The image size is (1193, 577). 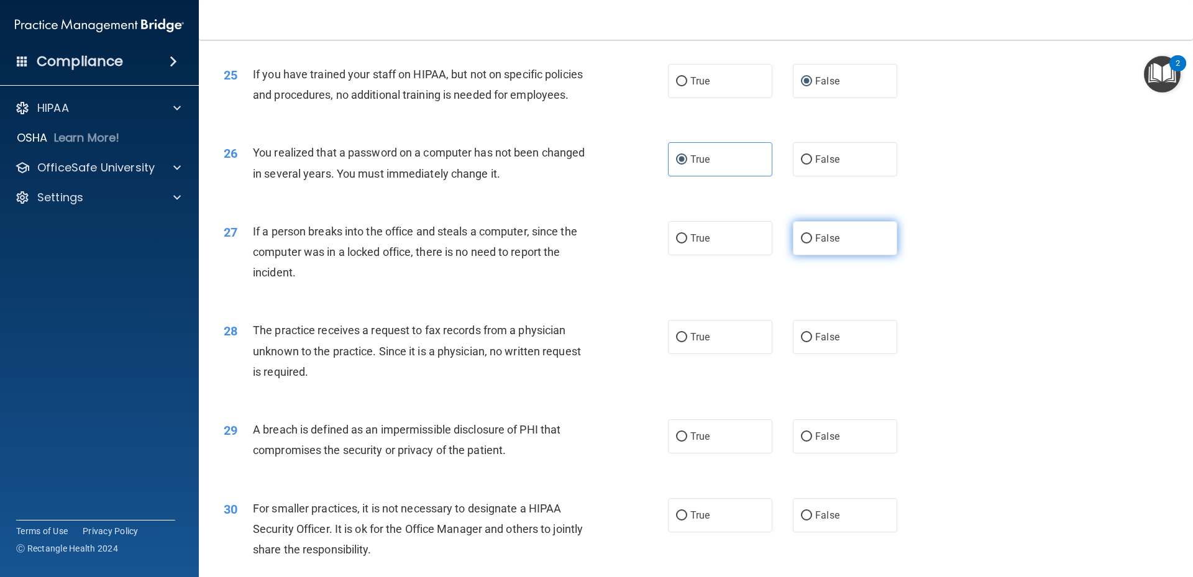 What do you see at coordinates (98, 108) in the screenshot?
I see `a: HIPAA` at bounding box center [98, 108].